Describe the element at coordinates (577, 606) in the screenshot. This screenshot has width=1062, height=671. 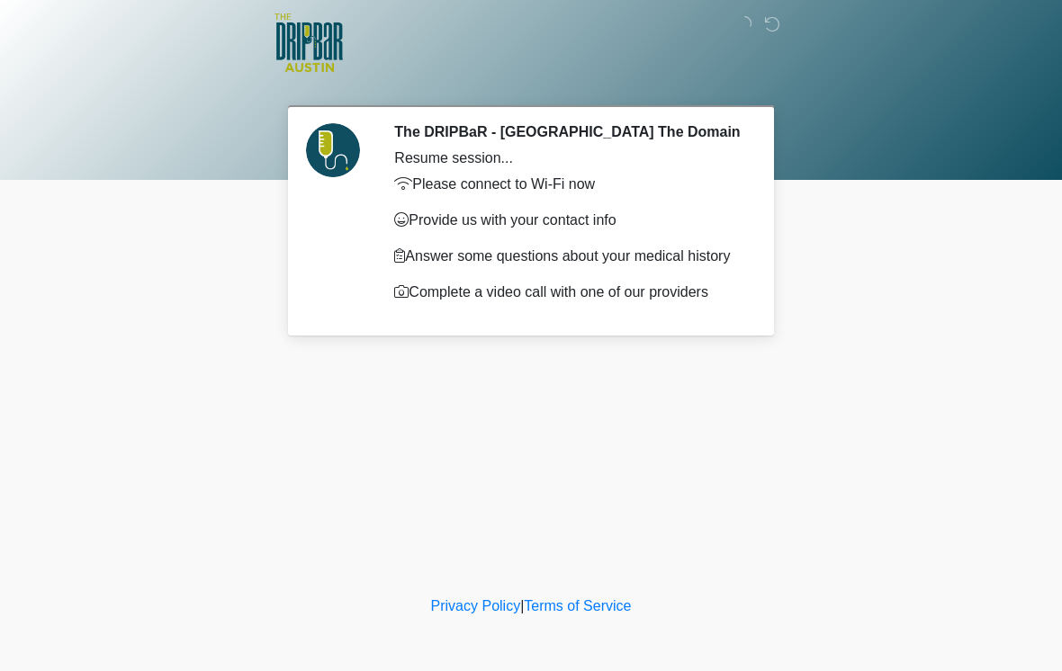
I see `a: Terms of Service` at that location.